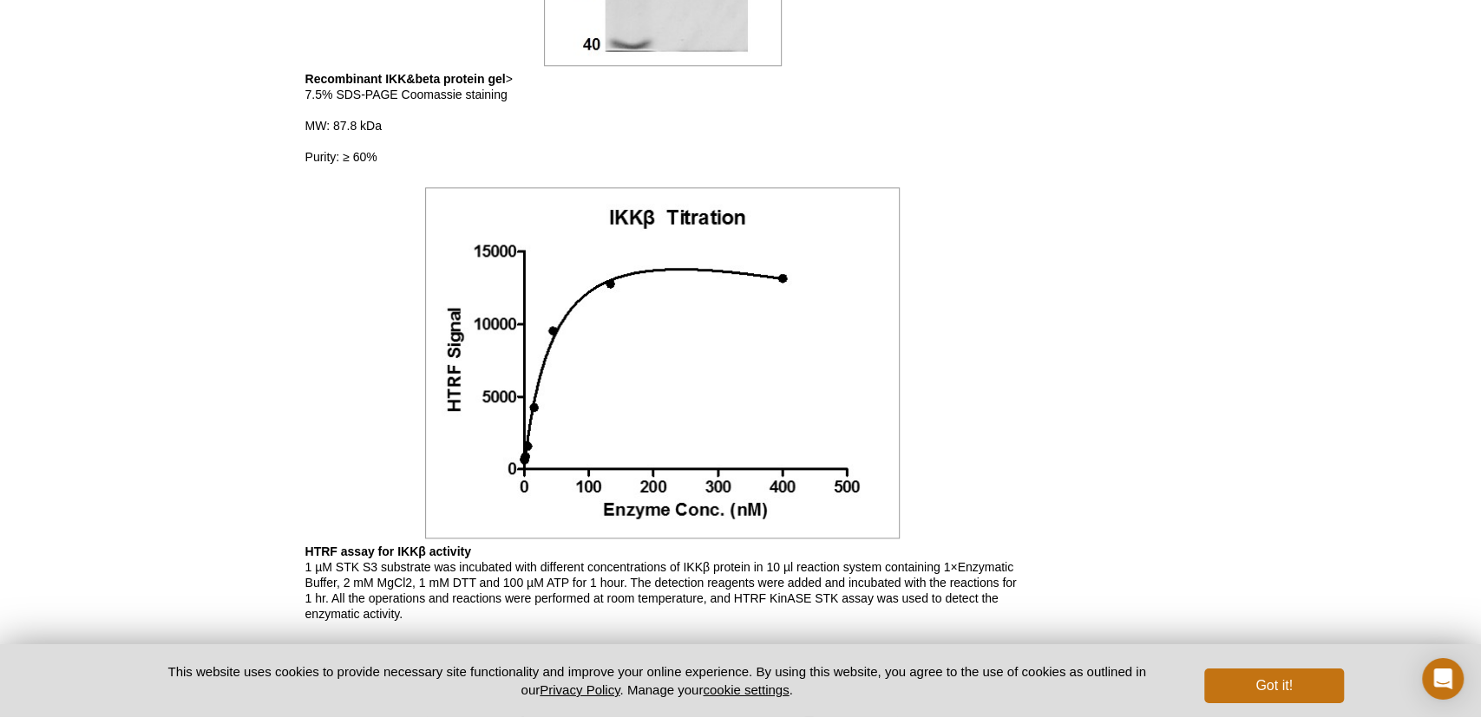 The image size is (1481, 717). What do you see at coordinates (657, 681) in the screenshot?
I see `p: This website uses cookies to provide necessary site functionality and improve your online experie...` at bounding box center [657, 681].